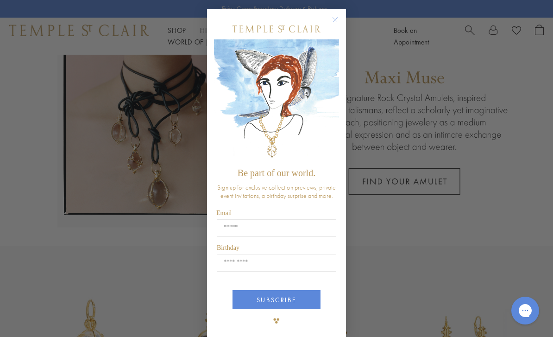  Describe the element at coordinates (224, 213) in the screenshot. I see `span: Email` at that location.